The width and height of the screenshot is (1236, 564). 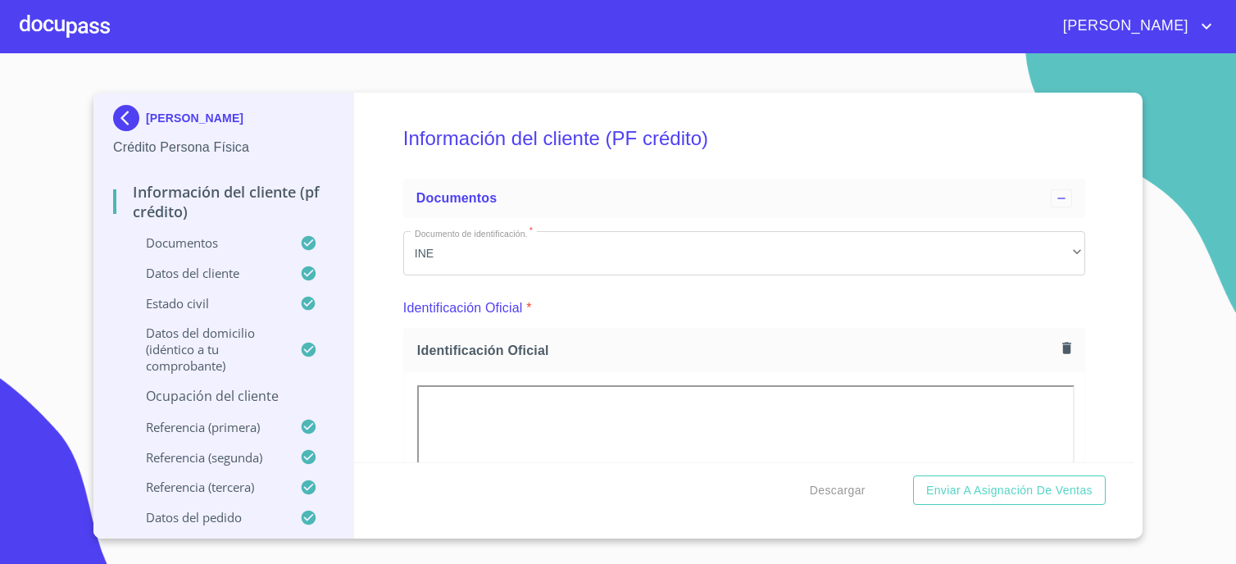 What do you see at coordinates (223, 148) in the screenshot?
I see `p: Crédito Persona Física` at bounding box center [223, 148].